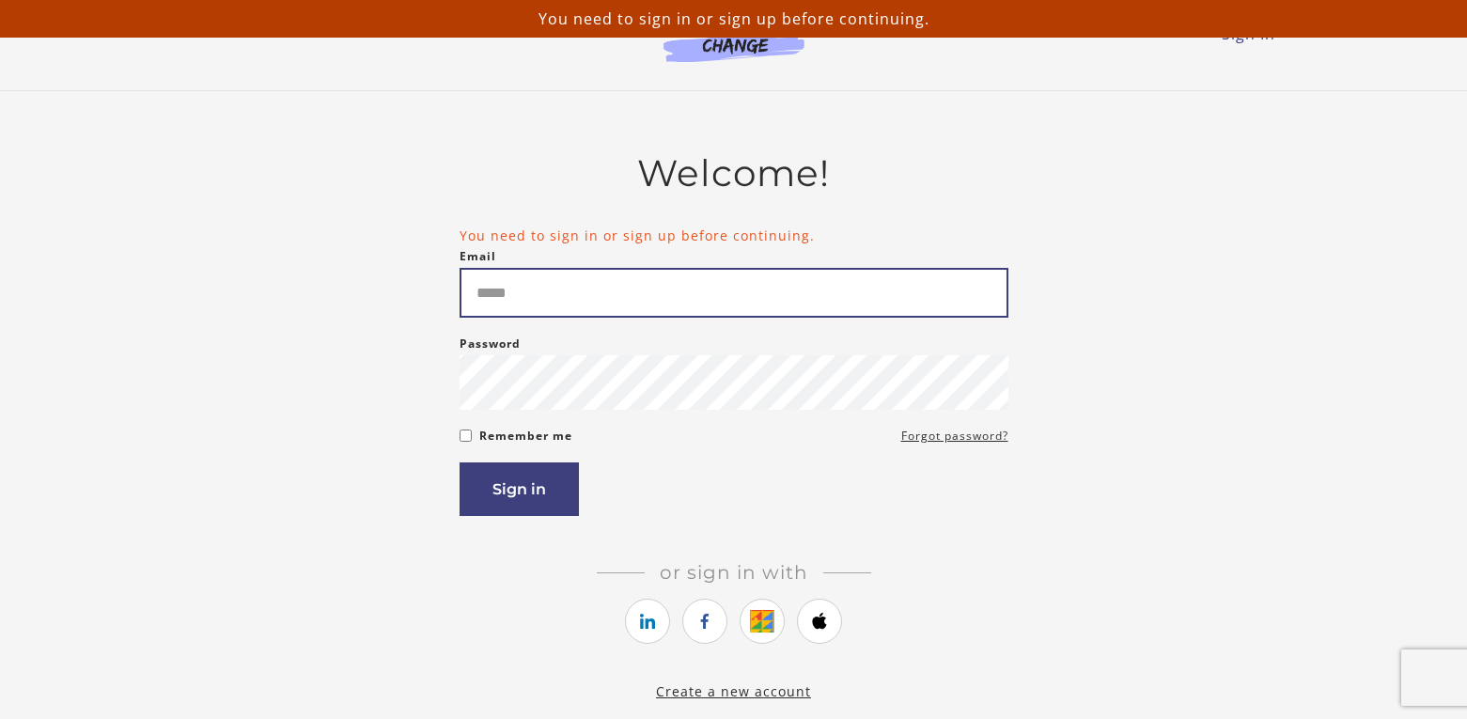 The width and height of the screenshot is (1467, 719). I want to click on span: Or sign in with, so click(734, 572).